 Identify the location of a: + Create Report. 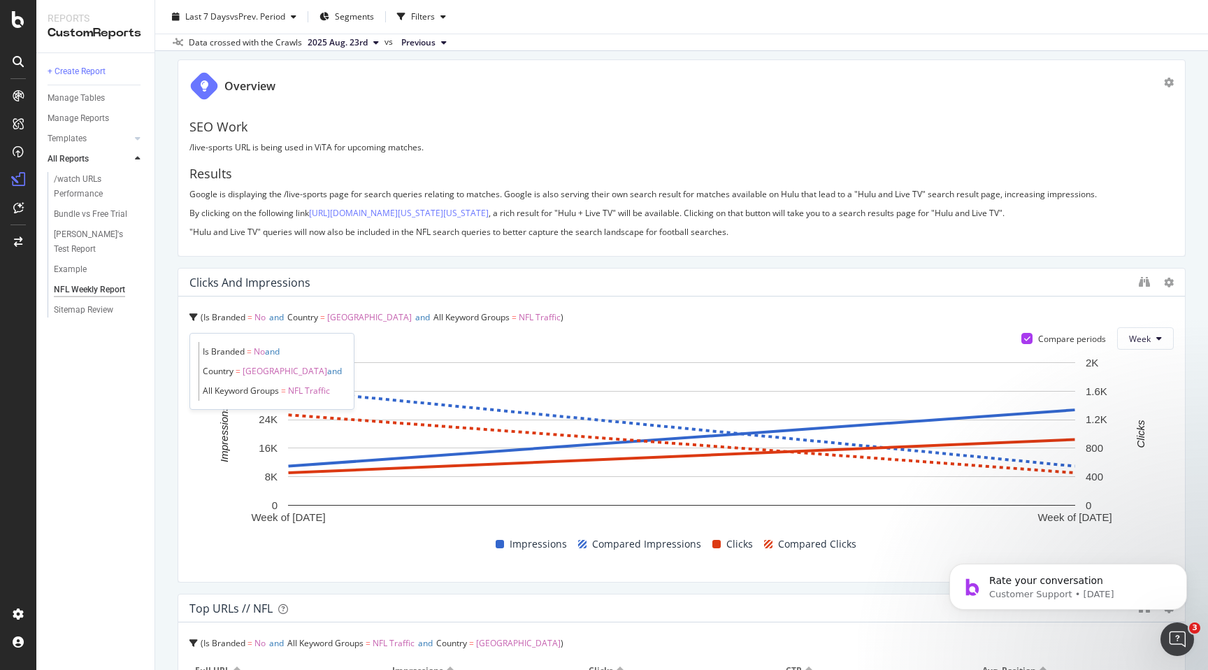
(96, 71).